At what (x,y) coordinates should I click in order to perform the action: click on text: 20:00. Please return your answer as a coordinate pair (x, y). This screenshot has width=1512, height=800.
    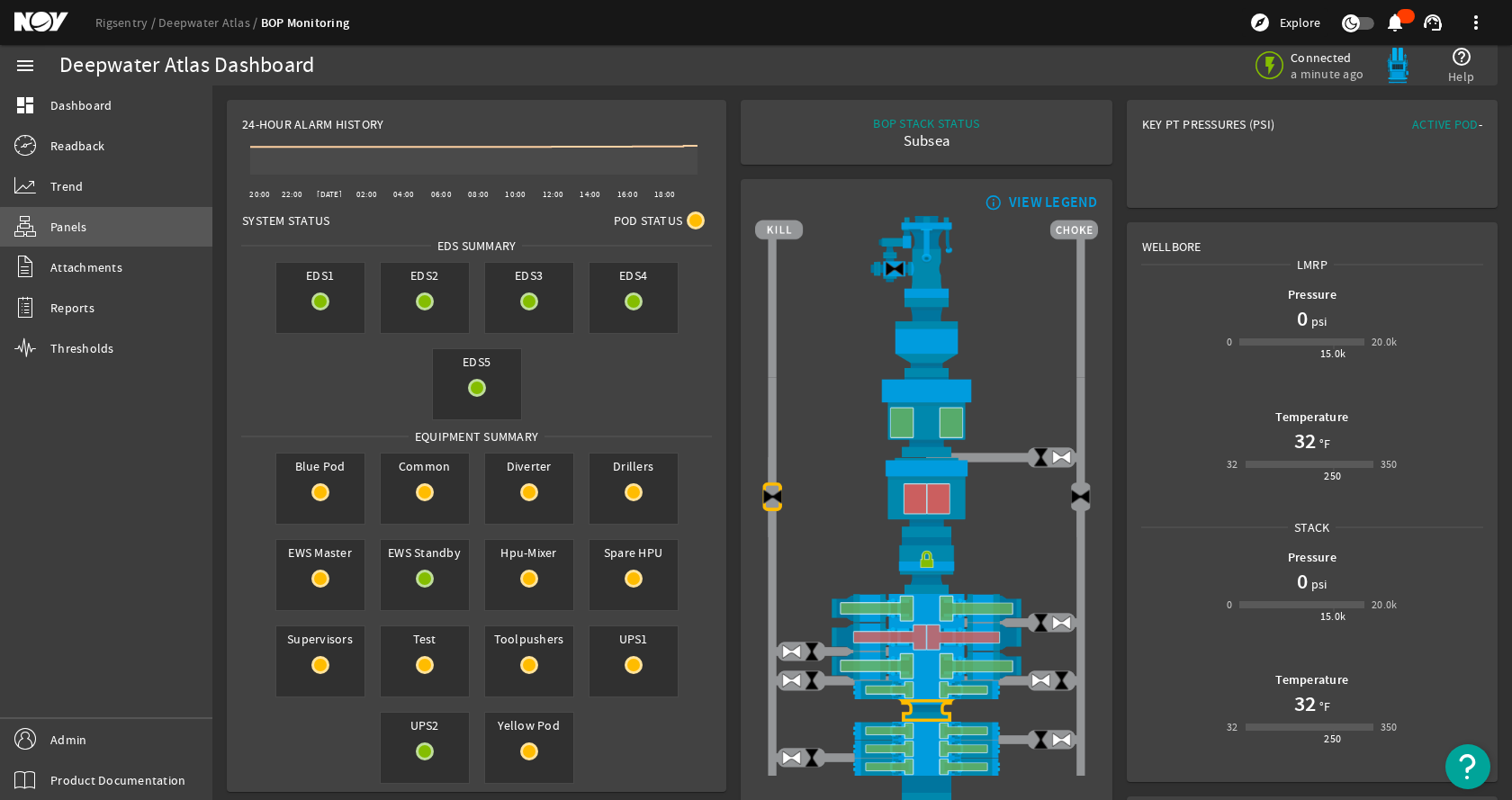
    Looking at the image, I should click on (259, 194).